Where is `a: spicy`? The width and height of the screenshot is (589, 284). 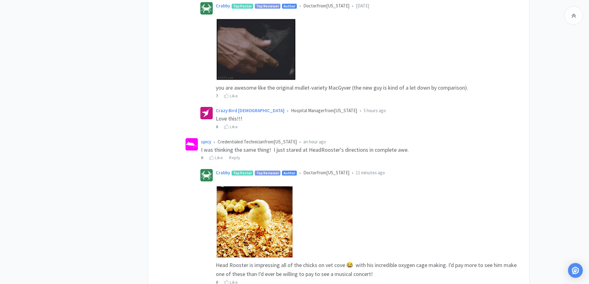
a: spicy is located at coordinates (206, 142).